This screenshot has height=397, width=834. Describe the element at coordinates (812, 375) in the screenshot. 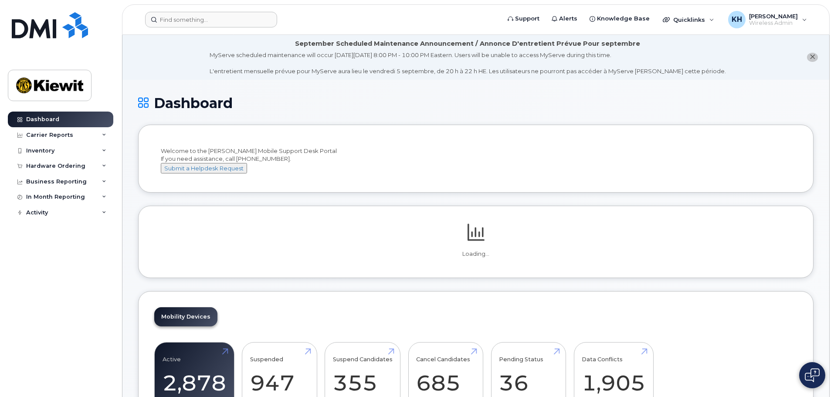

I see `img: Open chat` at that location.